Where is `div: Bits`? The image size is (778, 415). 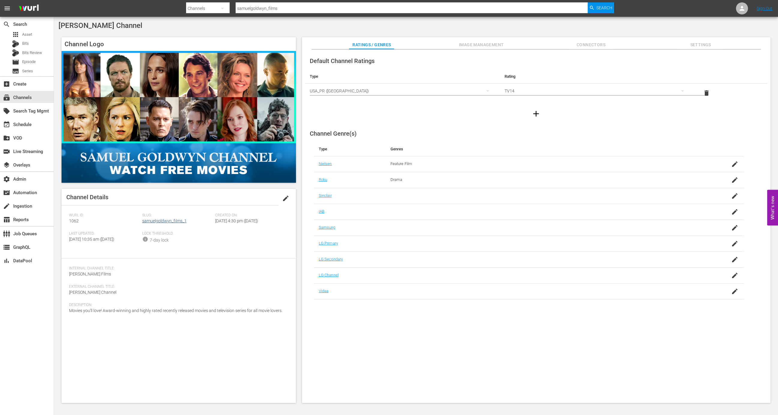 div: Bits is located at coordinates (16, 44).